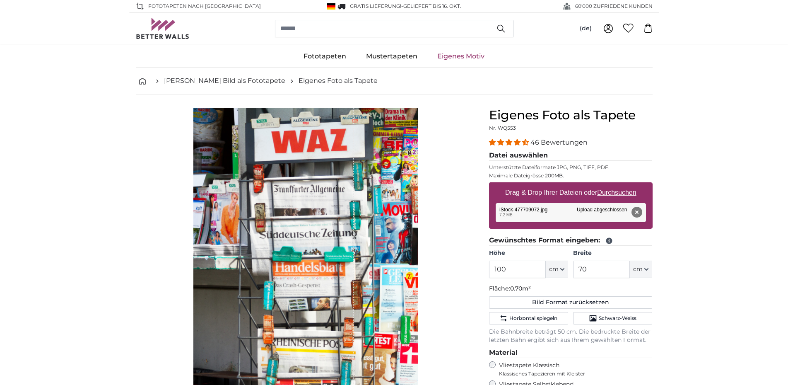 This screenshot has width=788, height=385. What do you see at coordinates (394, 81) in the screenshot?
I see `nav: breadcrumbs` at bounding box center [394, 81].